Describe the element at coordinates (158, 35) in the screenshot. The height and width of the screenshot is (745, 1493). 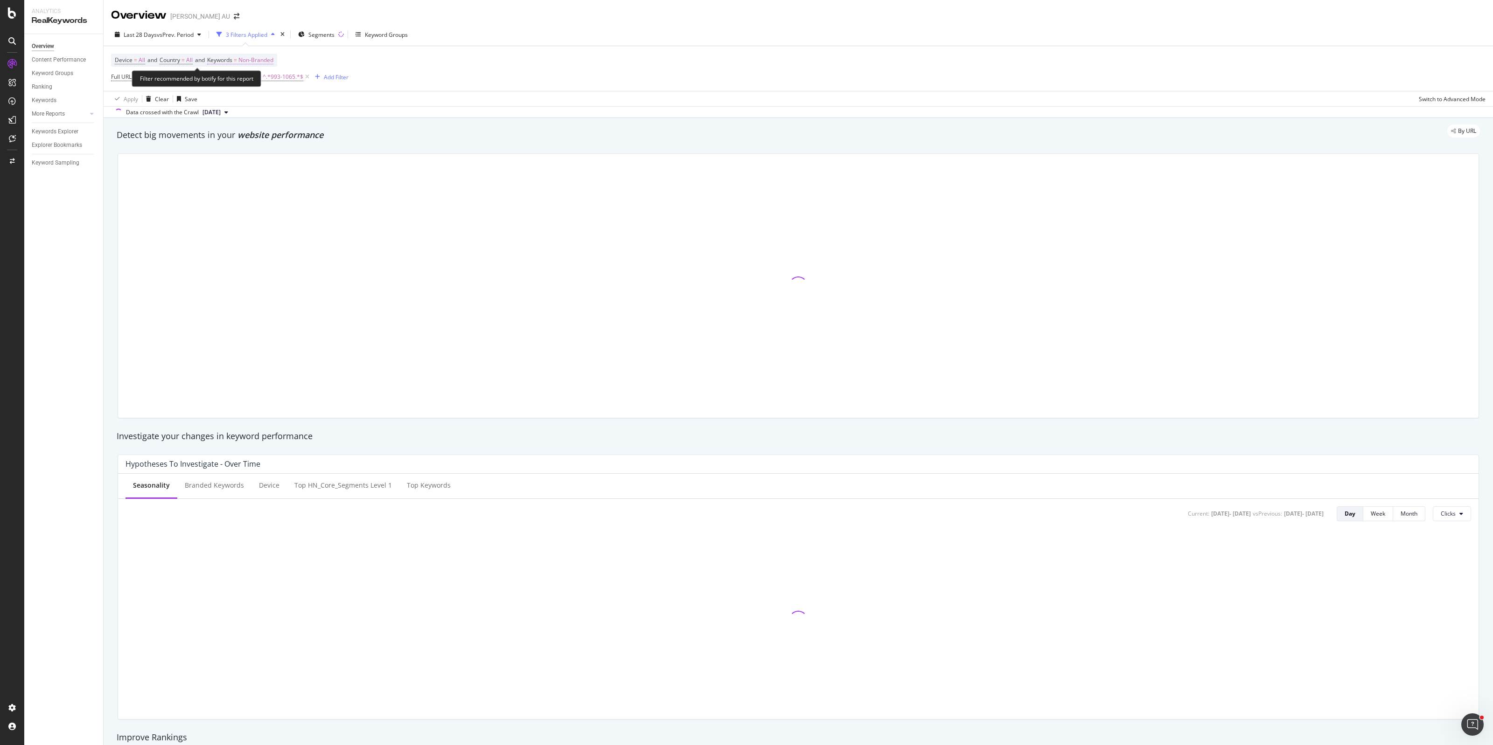
I see `button: Last 28 DaysvsPrev. Period` at that location.